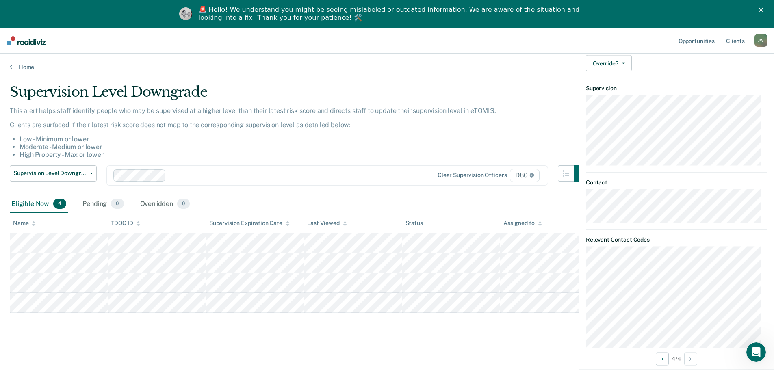  Describe the element at coordinates (472, 175) in the screenshot. I see `div: Clear supervision officers` at that location.